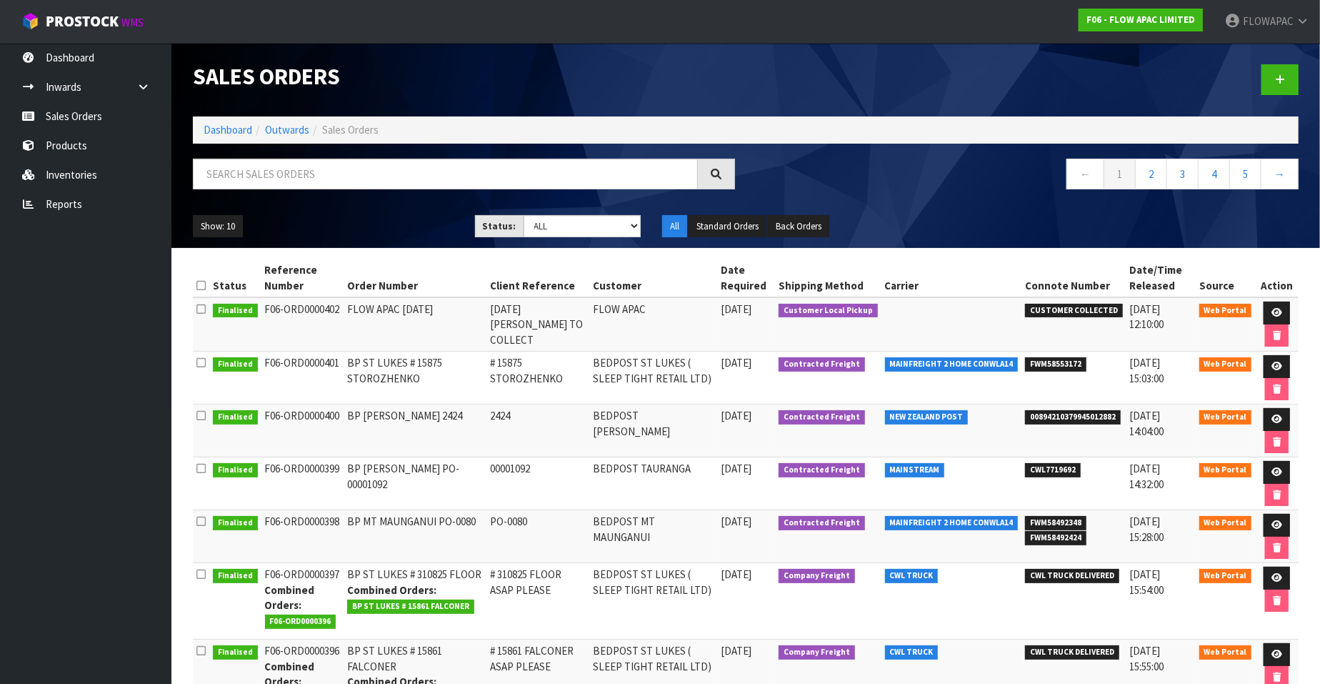 The width and height of the screenshot is (1320, 684). What do you see at coordinates (538, 484) in the screenshot?
I see `td: 00001092` at bounding box center [538, 484].